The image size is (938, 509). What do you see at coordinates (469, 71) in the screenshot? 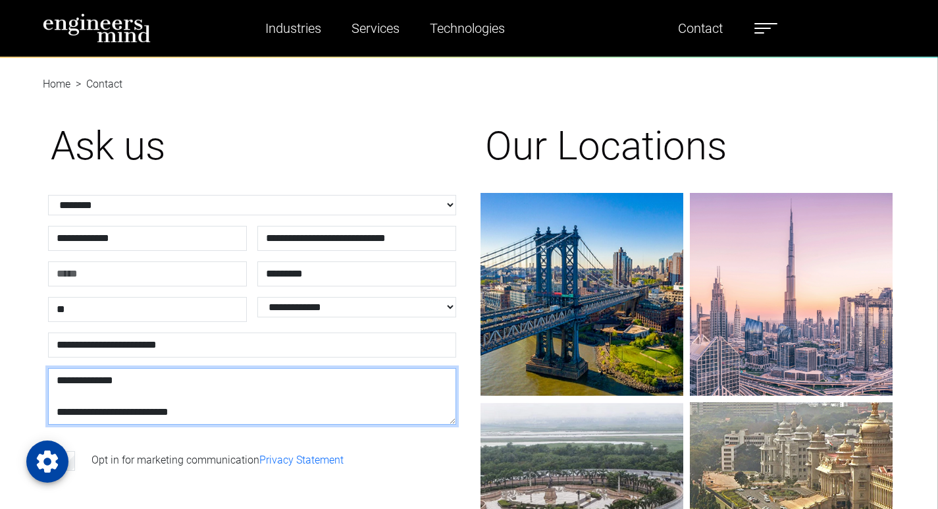
I see `nav: breadcrumb` at bounding box center [469, 71].